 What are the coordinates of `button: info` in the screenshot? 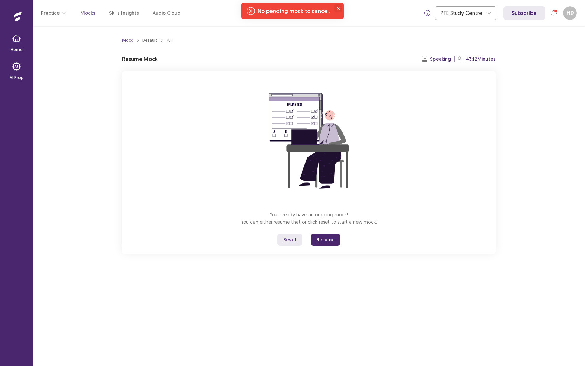 It's located at (427, 13).